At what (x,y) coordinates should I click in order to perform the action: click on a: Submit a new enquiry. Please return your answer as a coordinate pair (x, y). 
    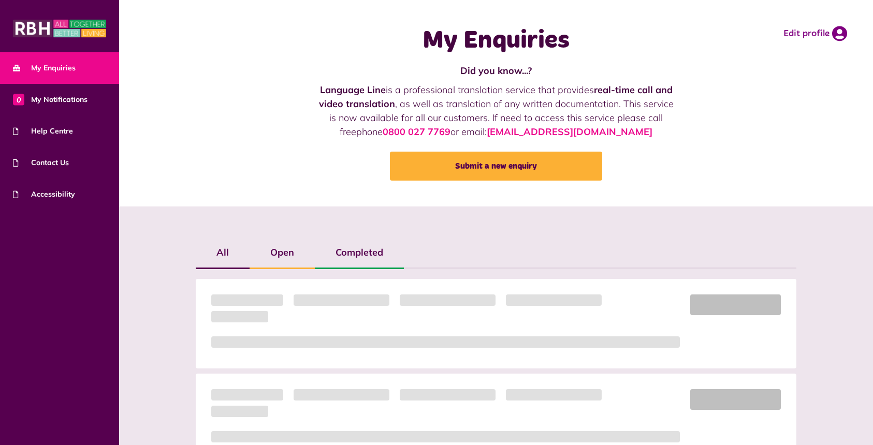
    Looking at the image, I should click on (496, 166).